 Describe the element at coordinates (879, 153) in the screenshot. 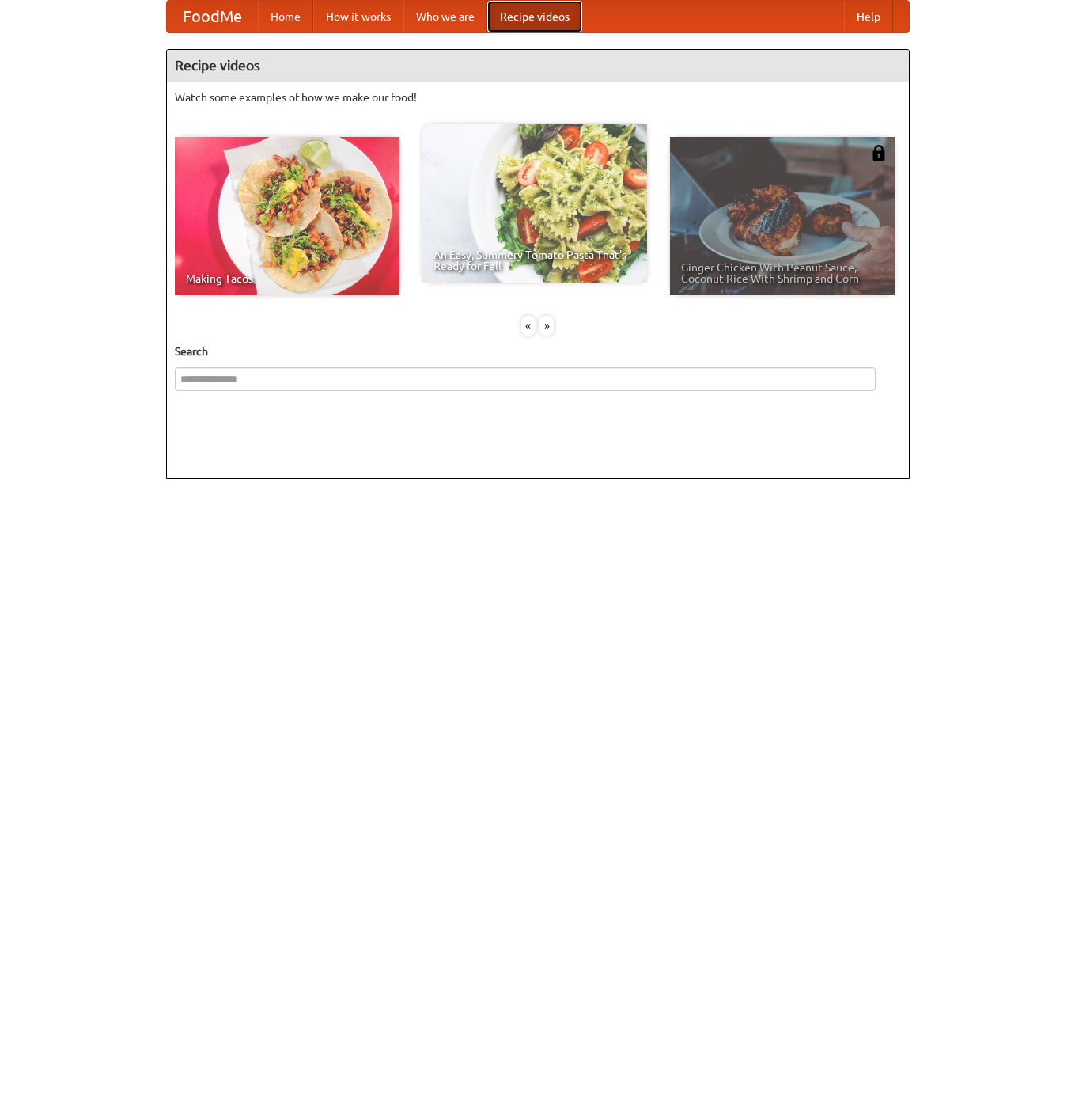

I see `img: 483408.png` at that location.